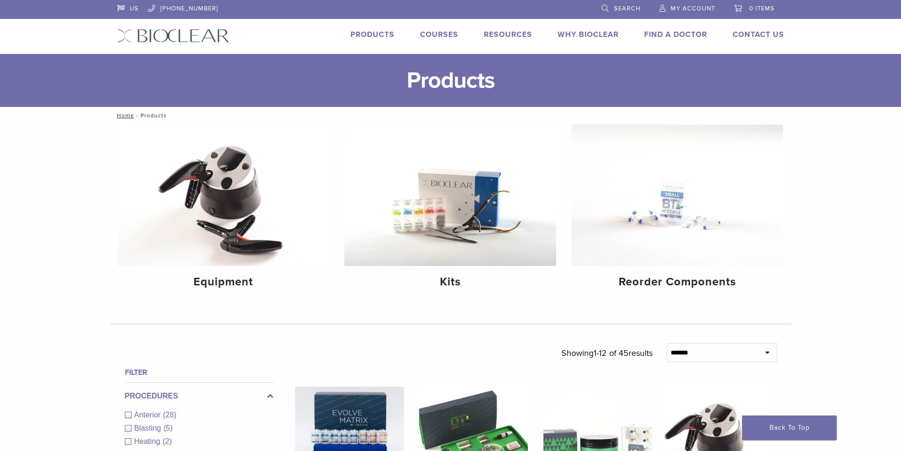  What do you see at coordinates (607, 353) in the screenshot?
I see `p: Showing results` at bounding box center [607, 353].